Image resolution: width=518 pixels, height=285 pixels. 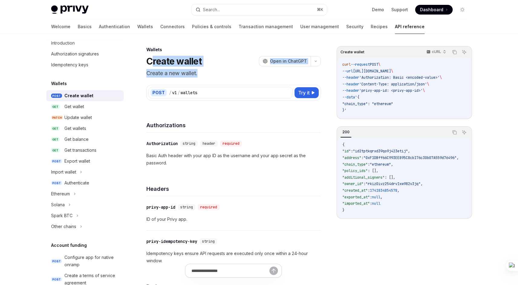 What do you see at coordinates (175, 93) in the screenshot?
I see `div: v1` at bounding box center [175, 93].